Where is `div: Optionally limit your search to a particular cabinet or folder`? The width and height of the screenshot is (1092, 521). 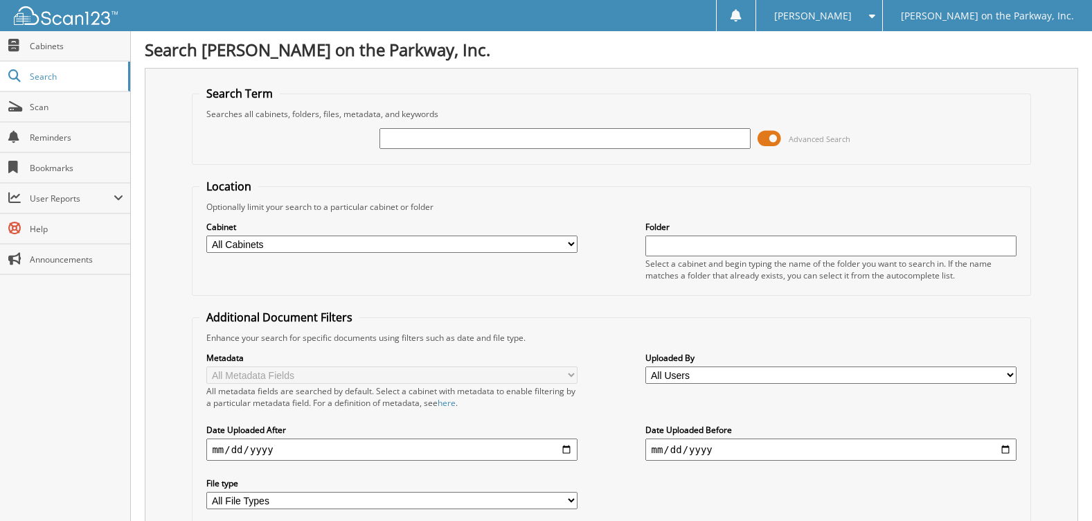
div: Optionally limit your search to a particular cabinet or folder is located at coordinates (611, 206).